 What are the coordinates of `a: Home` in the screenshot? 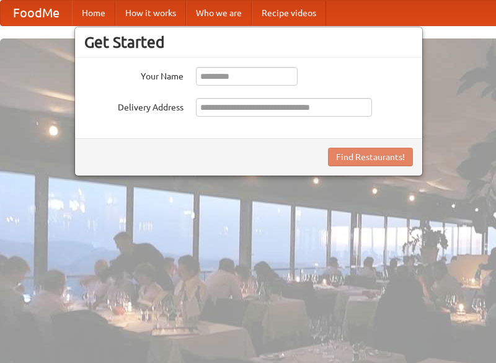 It's located at (94, 13).